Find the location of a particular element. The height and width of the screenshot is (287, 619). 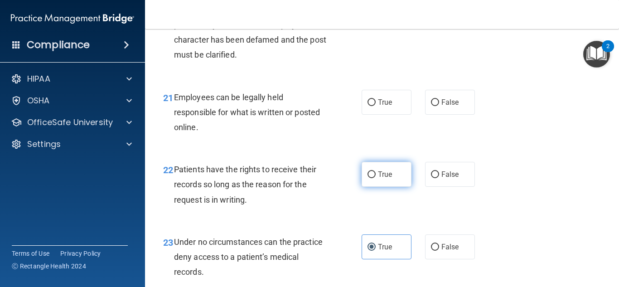

span: Patients have the rights to receive their records so long as the reason for the request is in wri... is located at coordinates (245, 184).